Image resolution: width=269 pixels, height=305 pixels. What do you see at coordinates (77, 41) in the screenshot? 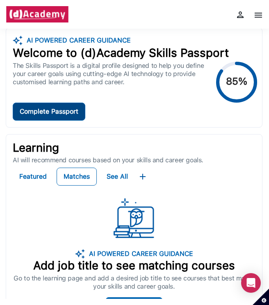
I see `div: AI POWERED CAREER GUIDANCE` at bounding box center [77, 41].